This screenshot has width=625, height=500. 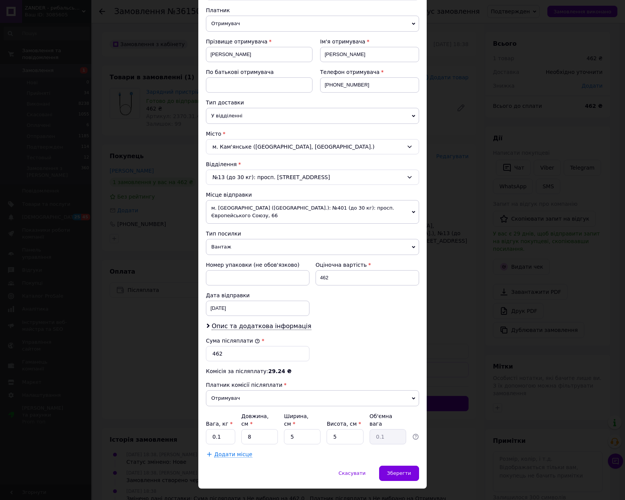 I want to click on label: Ширина, см, so click(x=296, y=420).